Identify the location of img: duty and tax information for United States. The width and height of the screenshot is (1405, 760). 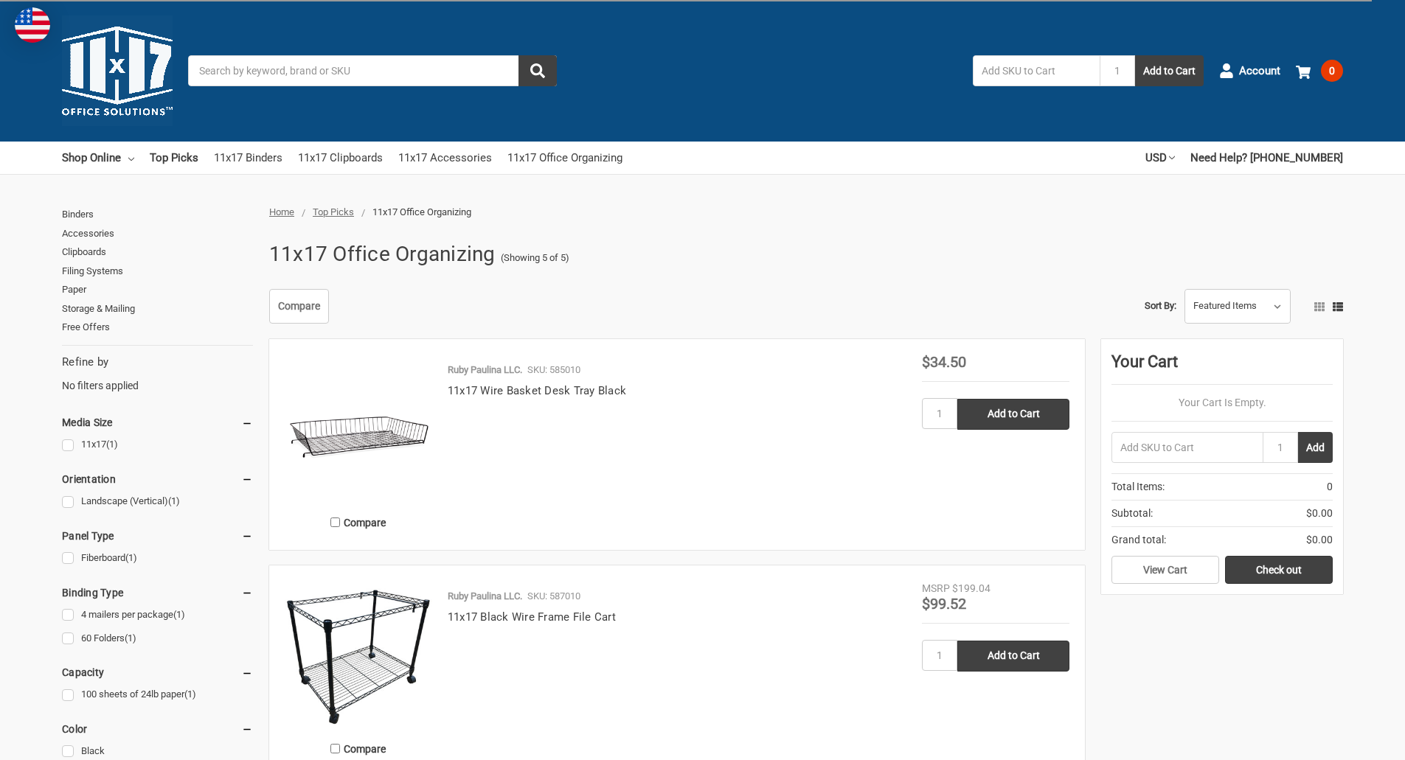
(32, 25).